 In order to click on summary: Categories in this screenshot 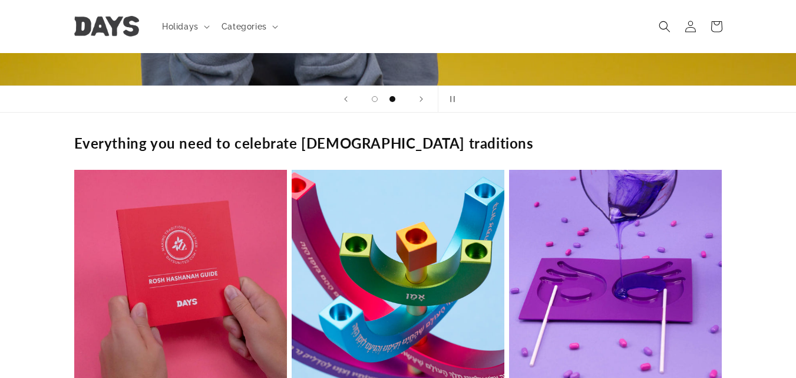, I will do `click(249, 27)`.